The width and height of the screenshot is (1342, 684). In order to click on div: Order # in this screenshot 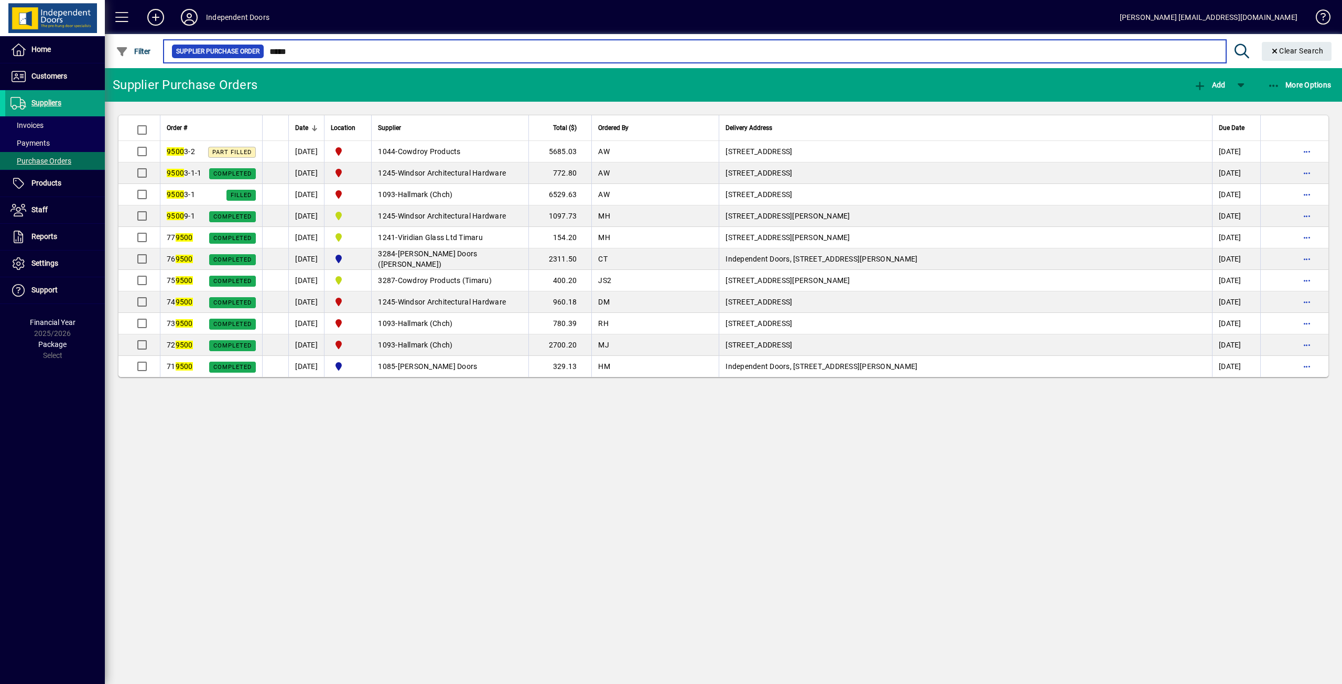, I will do `click(211, 128)`.